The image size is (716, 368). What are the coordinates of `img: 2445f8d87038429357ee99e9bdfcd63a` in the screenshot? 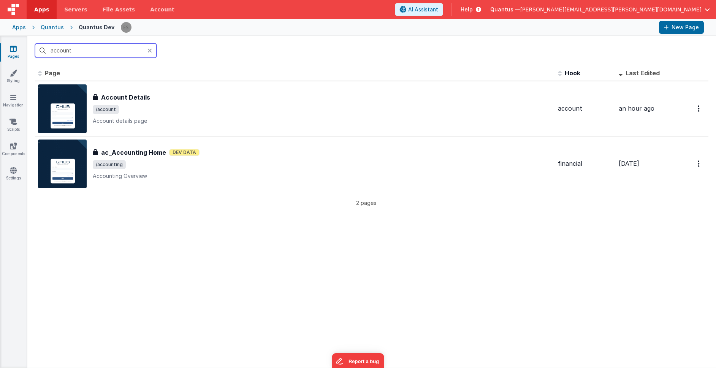 It's located at (126, 27).